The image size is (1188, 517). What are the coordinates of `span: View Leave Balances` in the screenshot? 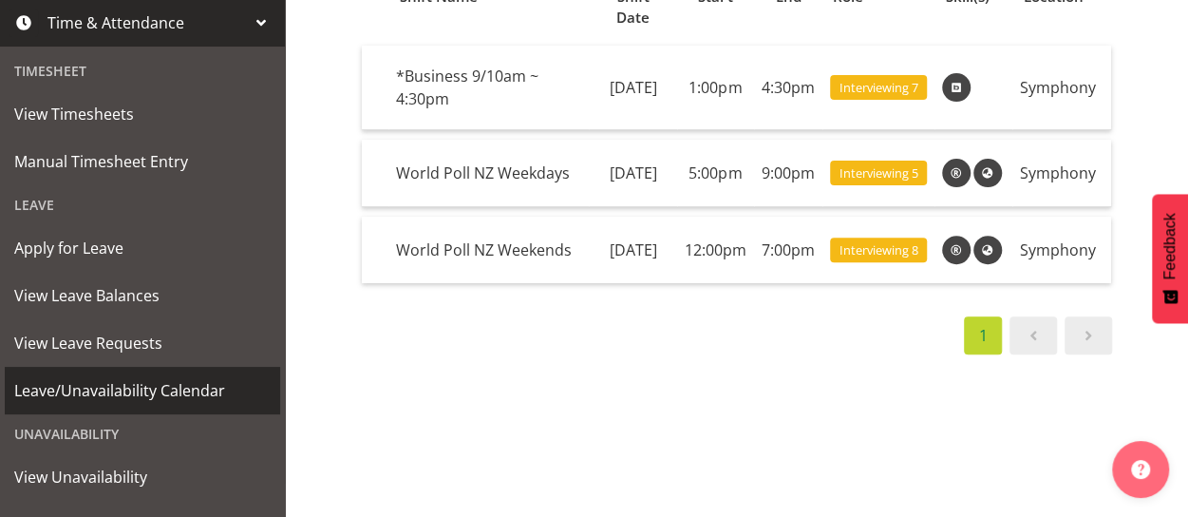 It's located at (143, 295).